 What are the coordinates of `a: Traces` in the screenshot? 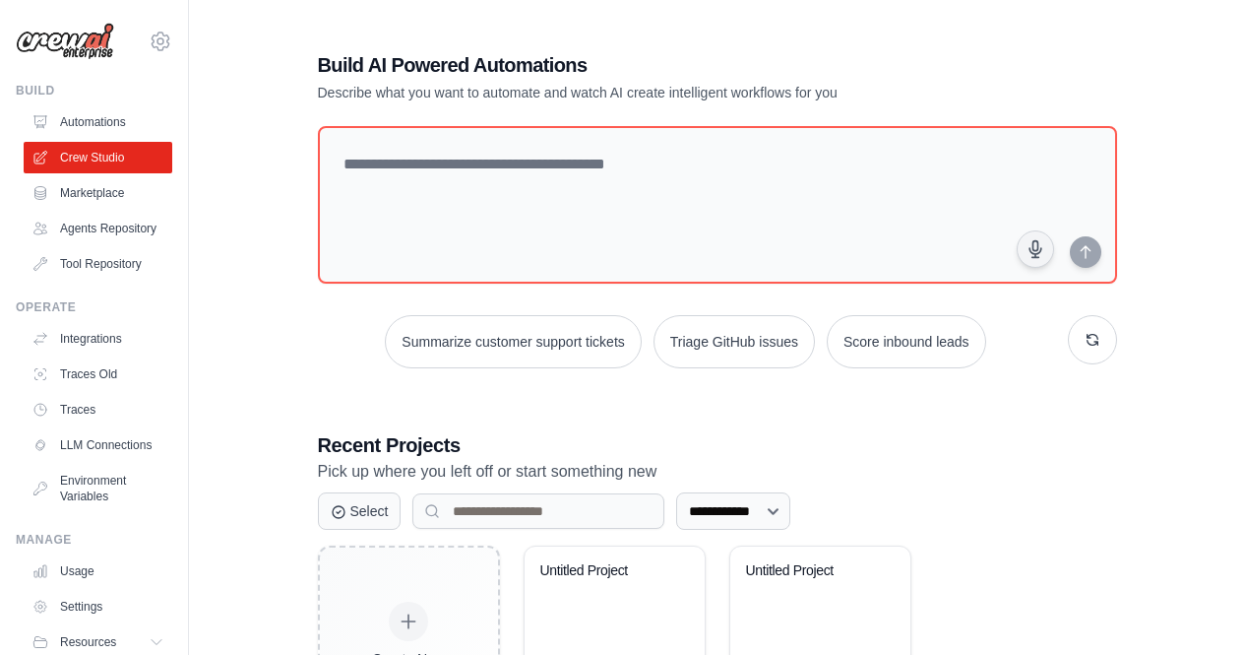 It's located at (97, 410).